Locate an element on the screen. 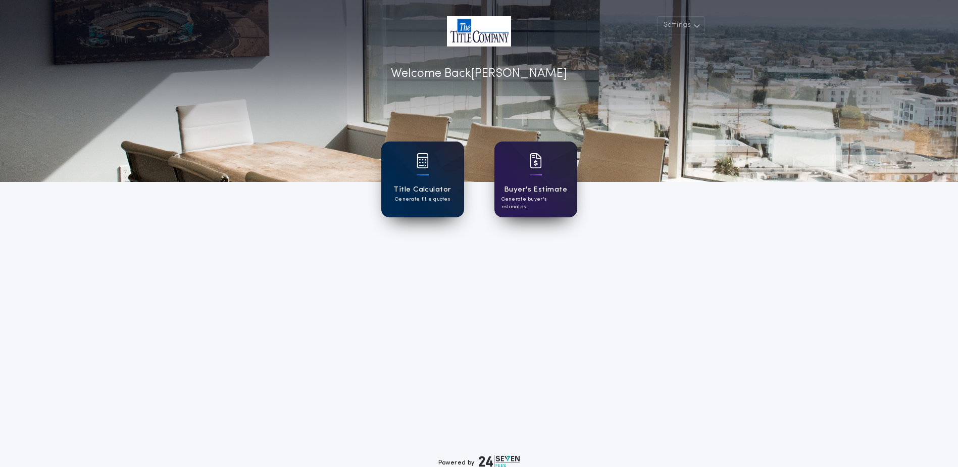  button: Settings is located at coordinates (681, 25).